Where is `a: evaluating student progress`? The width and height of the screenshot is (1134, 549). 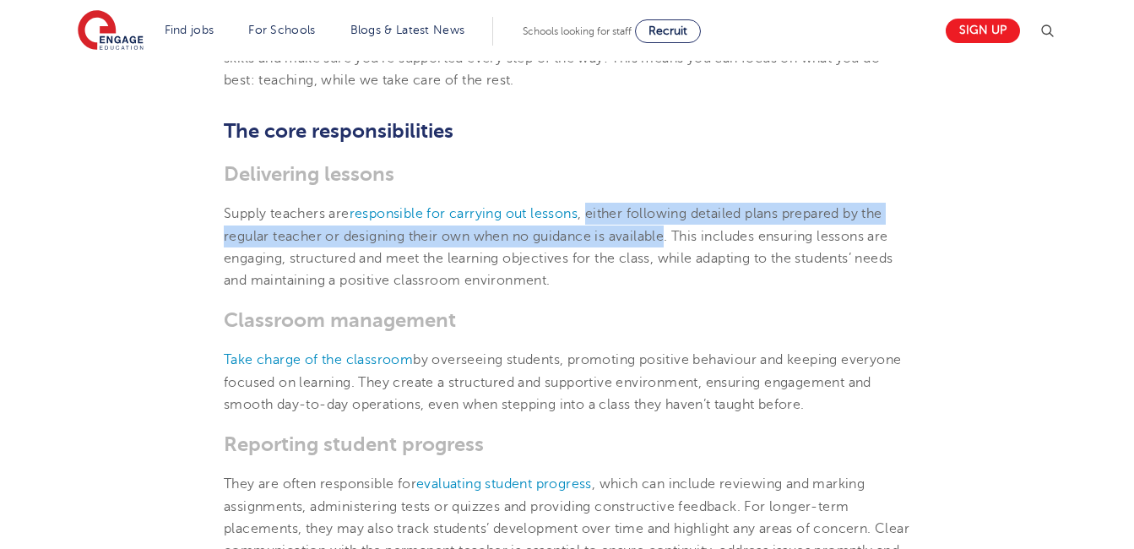
a: evaluating student progress is located at coordinates (504, 484).